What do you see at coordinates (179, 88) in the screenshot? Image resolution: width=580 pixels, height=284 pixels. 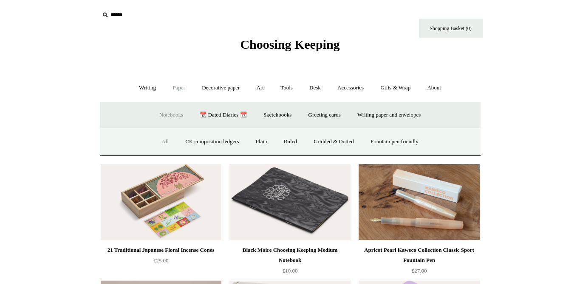 I see `a: Paper` at bounding box center [179, 88].